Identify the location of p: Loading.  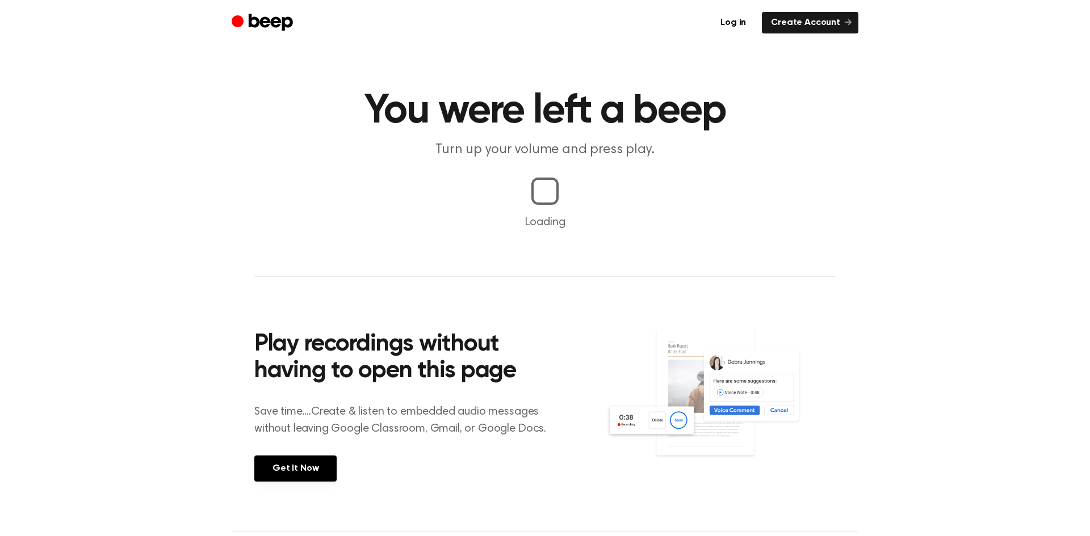
(545, 223).